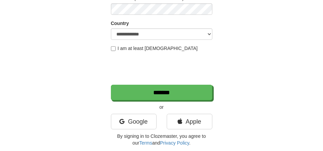 This screenshot has width=323, height=151. Describe the element at coordinates (175, 143) in the screenshot. I see `a: Privacy Policy` at that location.